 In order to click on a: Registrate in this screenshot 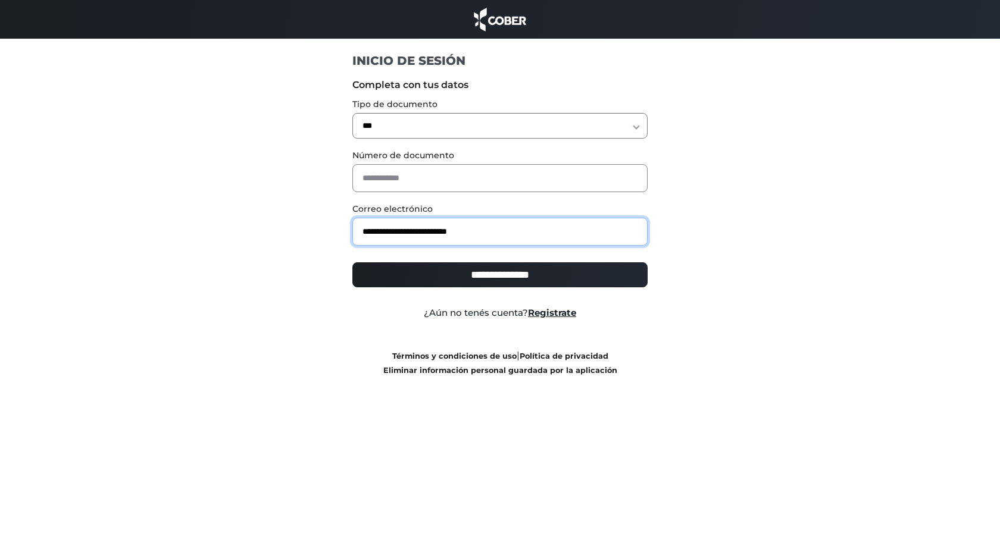, I will do `click(552, 312)`.